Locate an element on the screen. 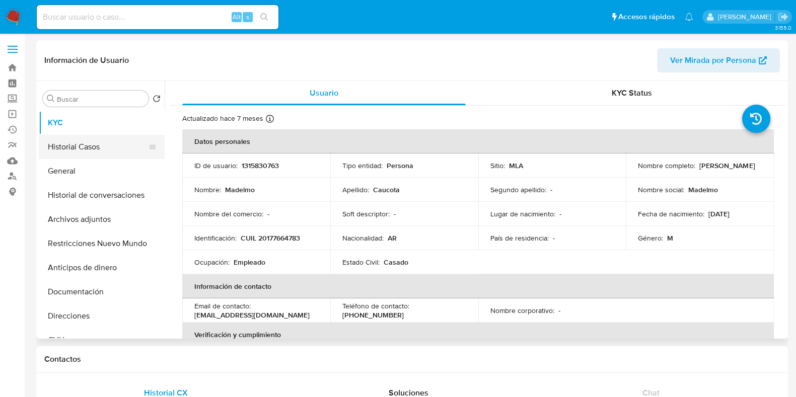 This screenshot has width=796, height=397. p: 1315830763 is located at coordinates (260, 166).